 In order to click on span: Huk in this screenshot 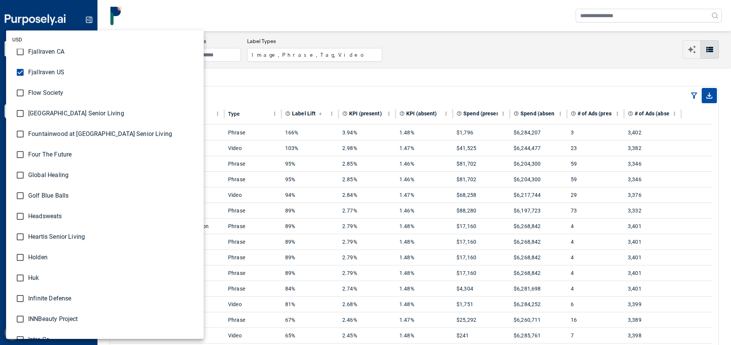, I will do `click(113, 278)`.